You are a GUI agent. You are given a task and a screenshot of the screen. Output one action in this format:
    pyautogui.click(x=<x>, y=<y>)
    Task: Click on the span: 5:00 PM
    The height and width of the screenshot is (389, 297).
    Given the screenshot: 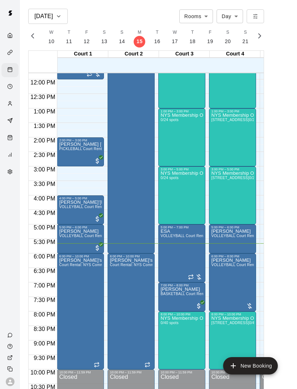 What is the action you would take?
    pyautogui.click(x=45, y=227)
    